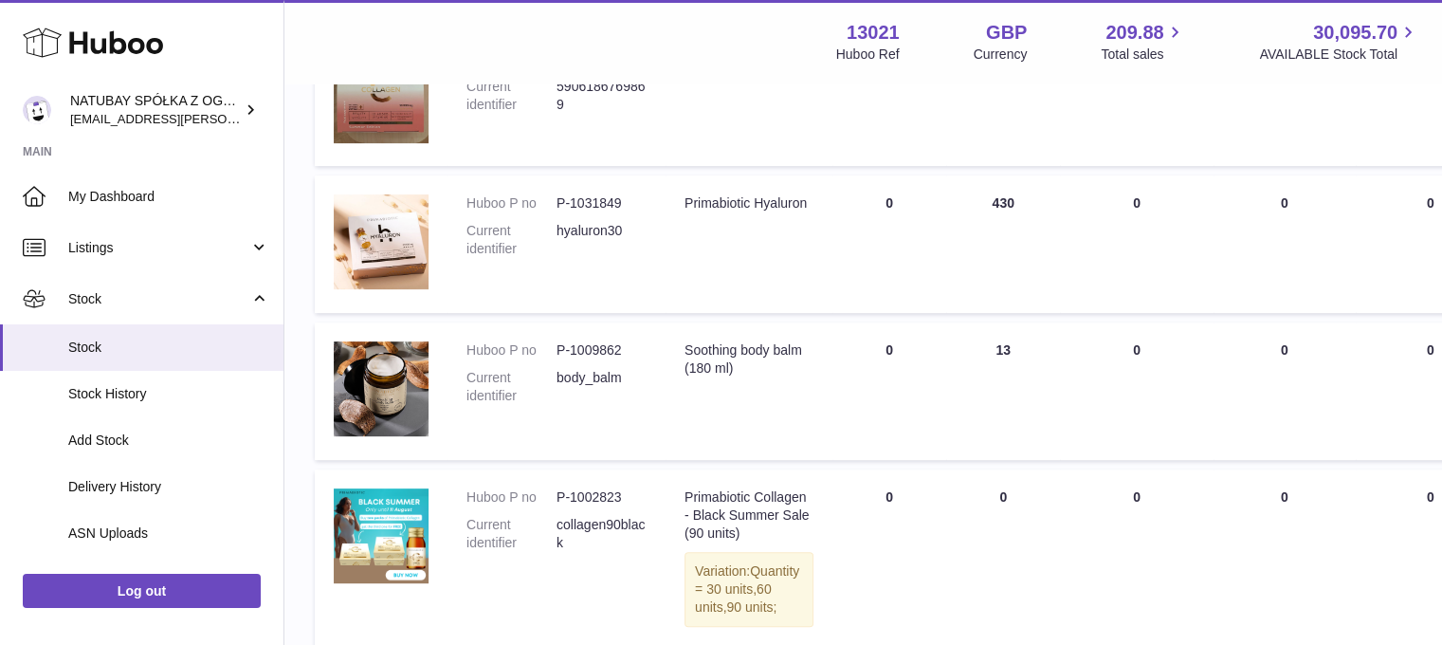 The height and width of the screenshot is (645, 1442). What do you see at coordinates (749, 589) in the screenshot?
I see `div: Variation:` at bounding box center [749, 589].